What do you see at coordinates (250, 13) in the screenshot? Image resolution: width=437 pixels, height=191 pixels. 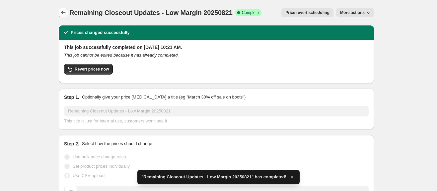 I see `span: Complete` at bounding box center [250, 13].